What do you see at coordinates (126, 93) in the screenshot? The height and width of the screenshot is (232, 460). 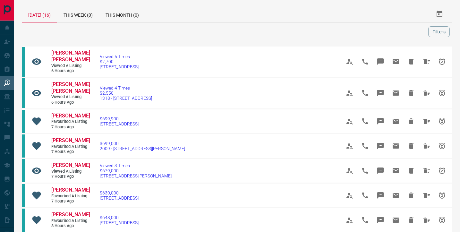 I see `span: $2,550` at bounding box center [126, 93].